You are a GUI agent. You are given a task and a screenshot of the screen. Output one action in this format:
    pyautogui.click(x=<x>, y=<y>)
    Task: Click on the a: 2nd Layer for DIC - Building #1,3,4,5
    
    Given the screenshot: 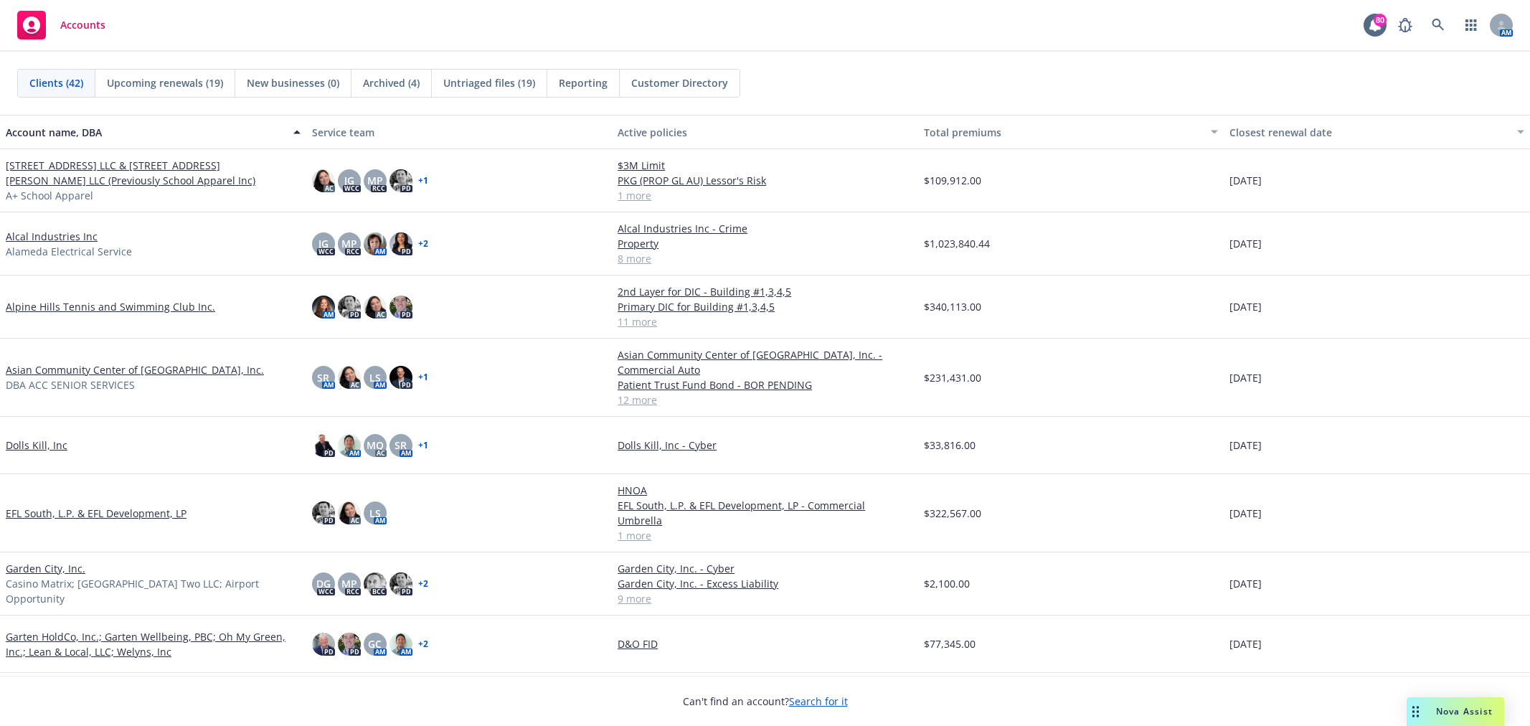 What is the action you would take?
    pyautogui.click(x=764, y=291)
    